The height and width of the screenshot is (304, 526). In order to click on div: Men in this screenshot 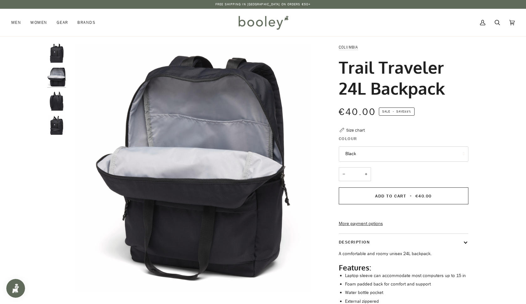, I will do `click(18, 23)`.